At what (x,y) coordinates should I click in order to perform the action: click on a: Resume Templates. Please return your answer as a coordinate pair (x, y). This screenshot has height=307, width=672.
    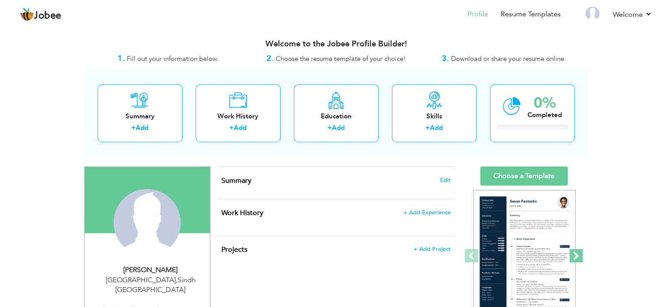
    Looking at the image, I should click on (531, 14).